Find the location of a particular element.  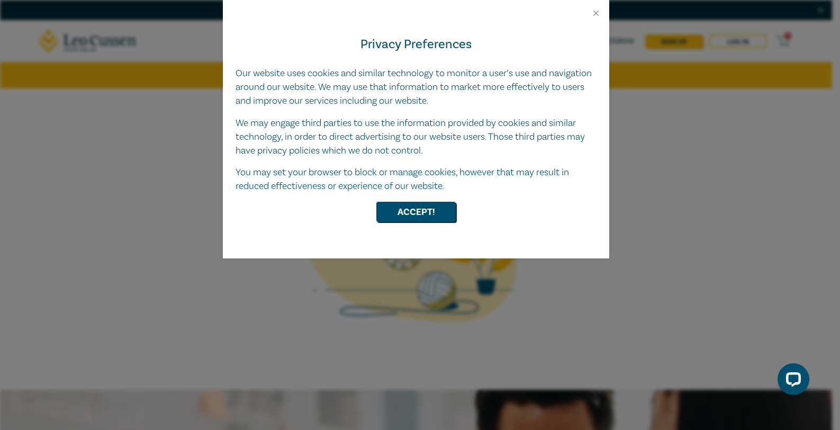

p: Our website uses cookies and similar technology to monitor a user’s use and navigation around our... is located at coordinates (416, 87).